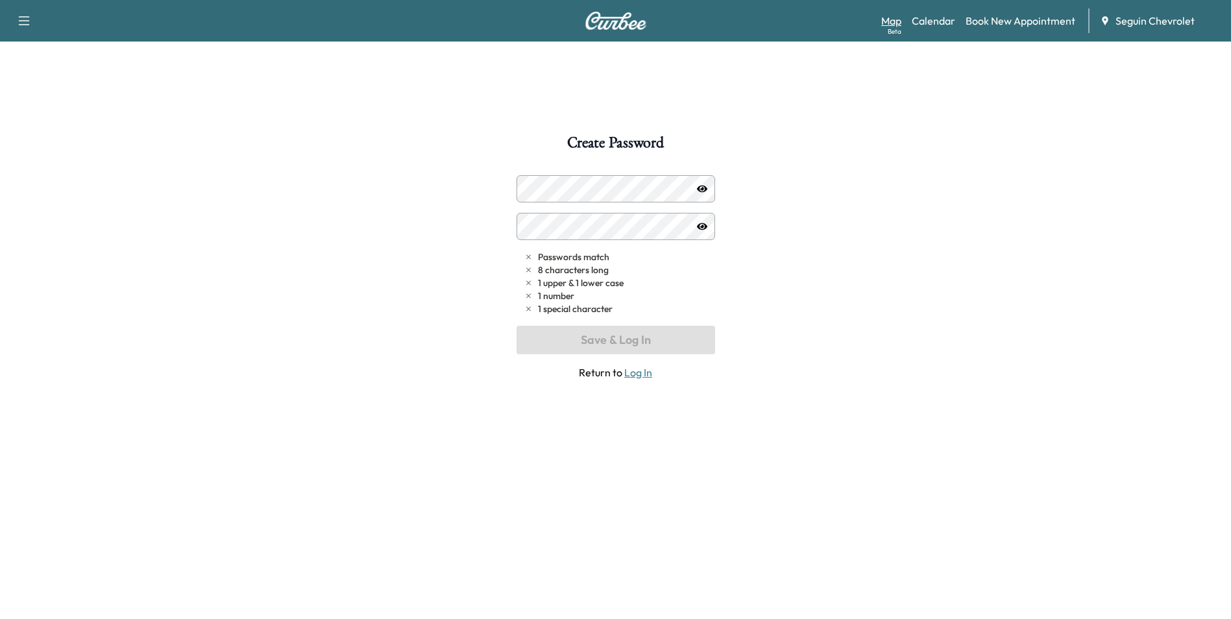 The height and width of the screenshot is (619, 1231). What do you see at coordinates (616, 372) in the screenshot?
I see `span: Return to` at bounding box center [616, 372].